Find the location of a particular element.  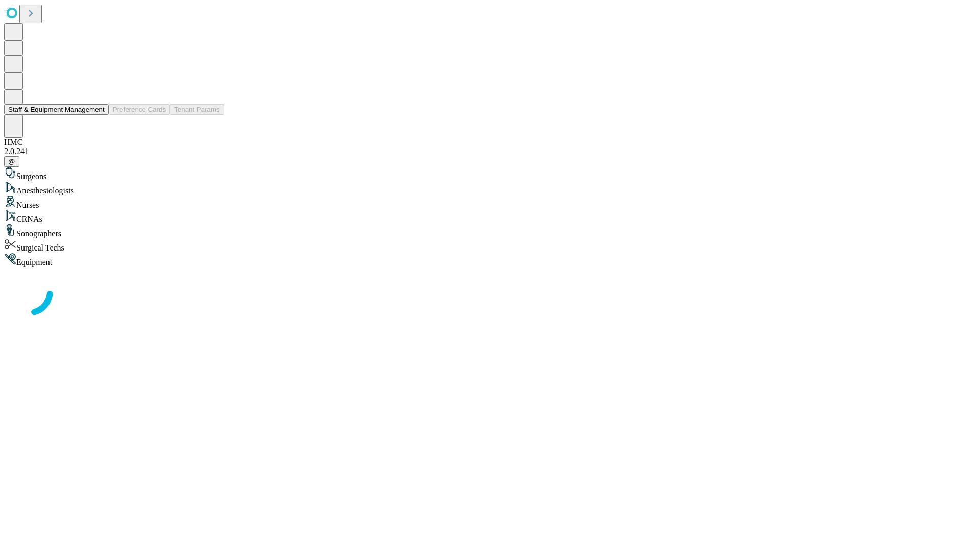

div: Equipment is located at coordinates (490, 260).